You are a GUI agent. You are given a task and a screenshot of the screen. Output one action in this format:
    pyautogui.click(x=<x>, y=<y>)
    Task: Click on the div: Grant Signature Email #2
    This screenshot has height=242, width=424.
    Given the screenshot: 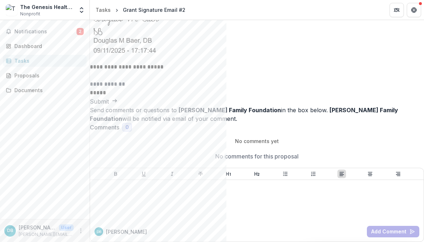 What is the action you would take?
    pyautogui.click(x=154, y=10)
    